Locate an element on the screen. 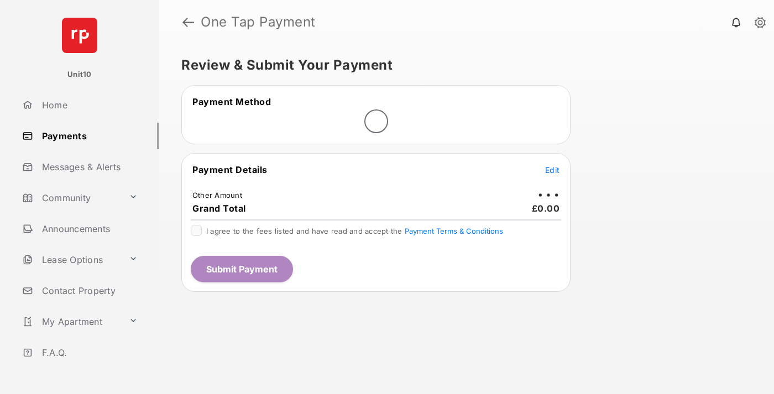 This screenshot has height=394, width=774. button: Submit Payment is located at coordinates (242, 269).